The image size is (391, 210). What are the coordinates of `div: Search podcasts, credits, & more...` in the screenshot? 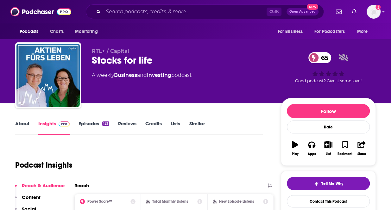 It's located at (205, 12).